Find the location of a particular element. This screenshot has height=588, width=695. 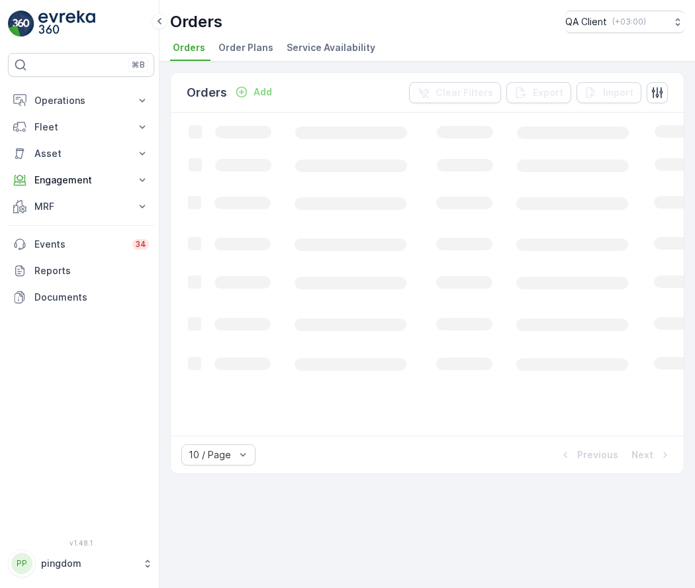

a: Events34 is located at coordinates (81, 244).